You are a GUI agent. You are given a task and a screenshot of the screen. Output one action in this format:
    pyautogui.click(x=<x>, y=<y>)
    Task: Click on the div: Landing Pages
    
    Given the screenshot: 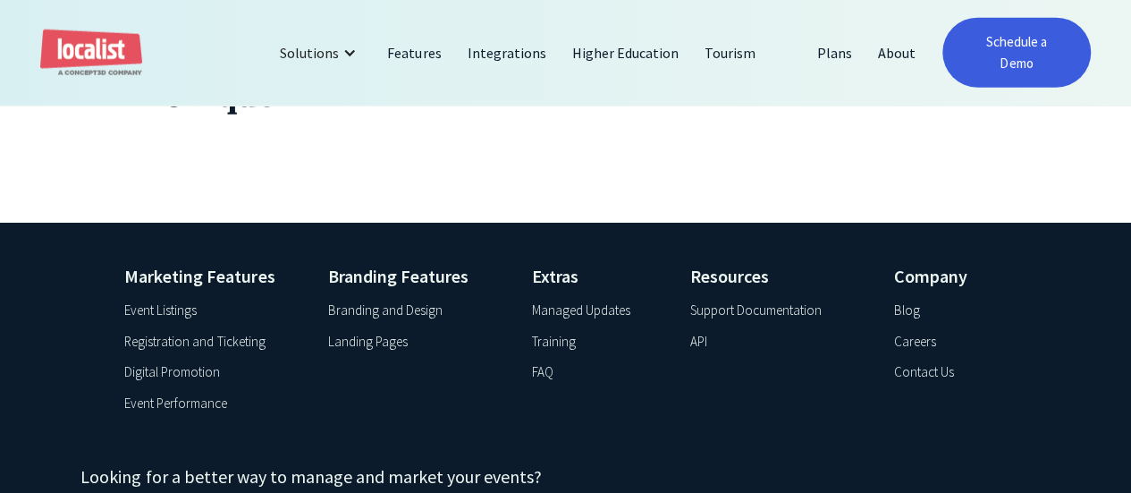 What is the action you would take?
    pyautogui.click(x=368, y=342)
    